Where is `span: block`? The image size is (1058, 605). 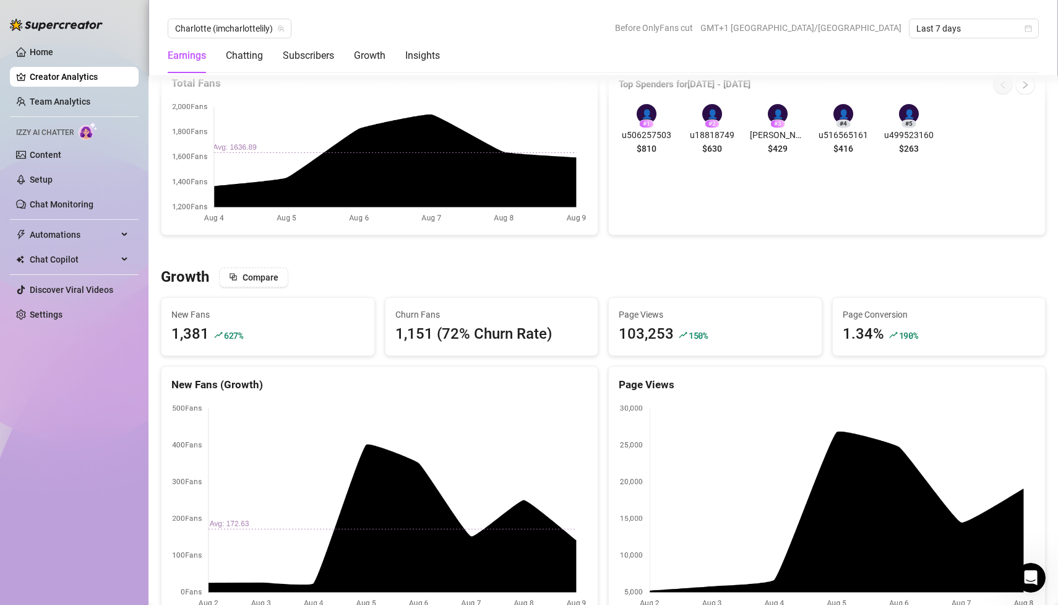 span: block is located at coordinates (233, 277).